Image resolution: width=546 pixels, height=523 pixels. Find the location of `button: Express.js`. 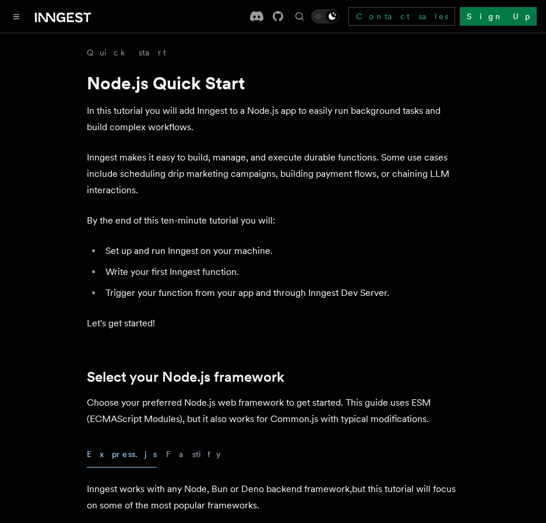

button: Express.js is located at coordinates (122, 454).